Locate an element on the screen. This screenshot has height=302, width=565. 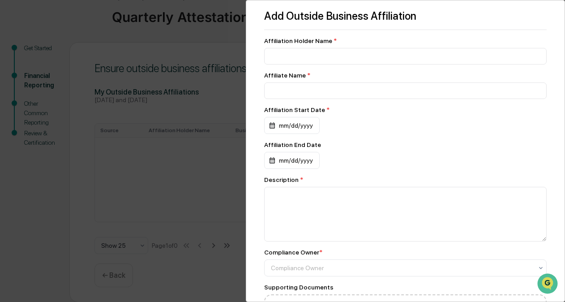
div: Start new chat is located at coordinates (89, 73).